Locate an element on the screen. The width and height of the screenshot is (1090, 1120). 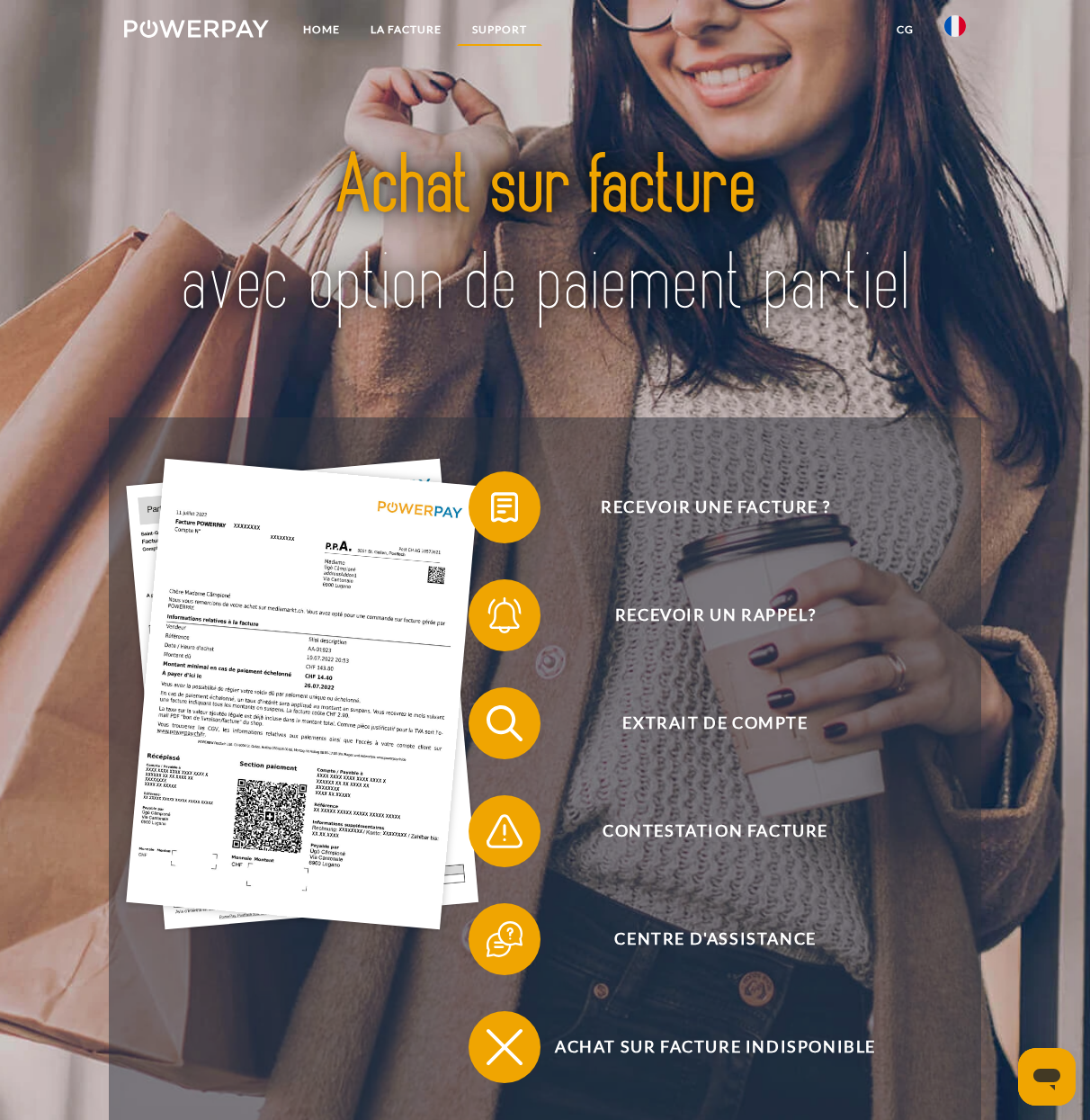
span: Achat sur facture indisponible is located at coordinates (715, 1048).